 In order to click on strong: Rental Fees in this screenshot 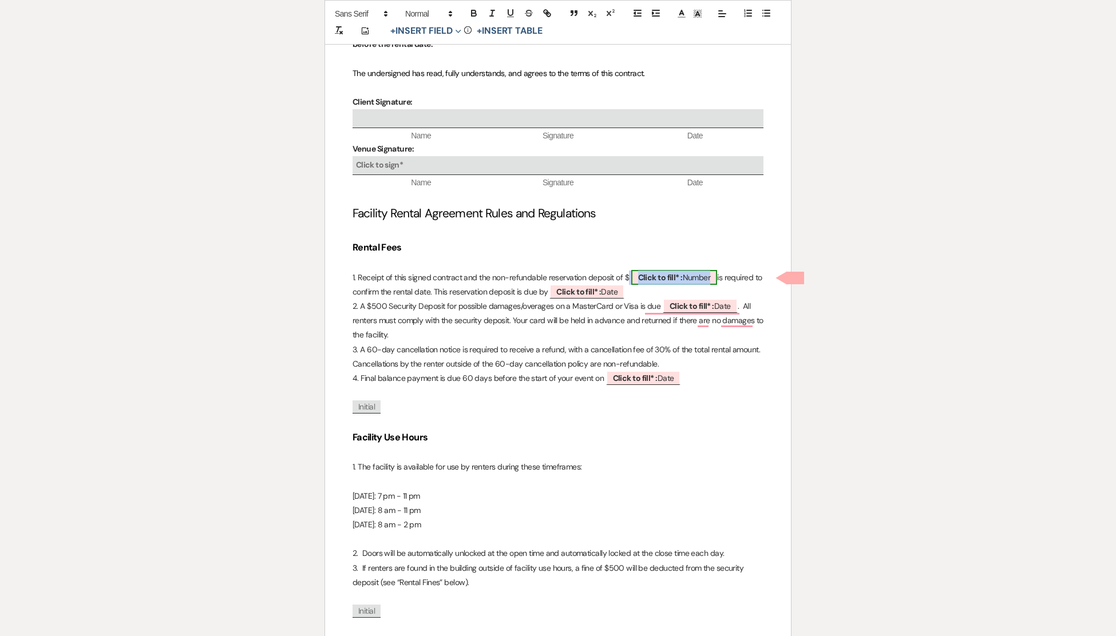, I will do `click(377, 247)`.